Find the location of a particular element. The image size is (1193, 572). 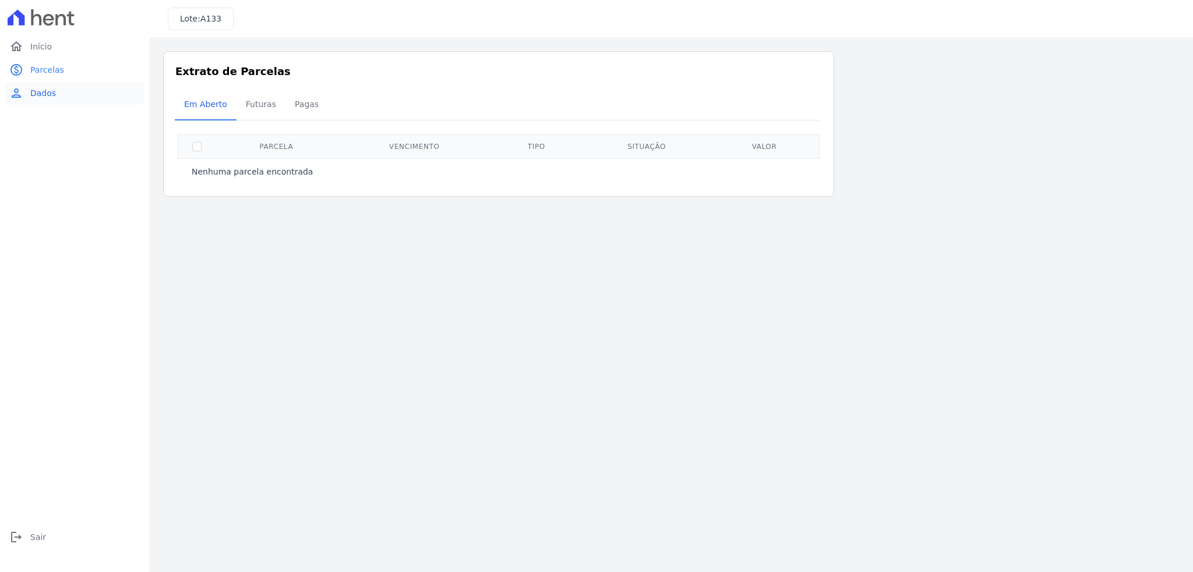

span: Parcelas is located at coordinates (47, 70).